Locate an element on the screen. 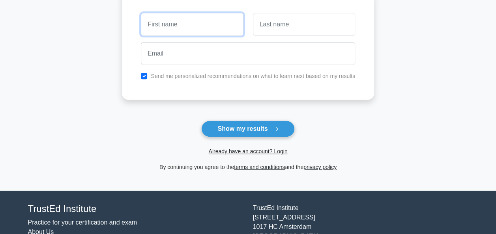 Image resolution: width=496 pixels, height=234 pixels. button: Show my results is located at coordinates (248, 129).